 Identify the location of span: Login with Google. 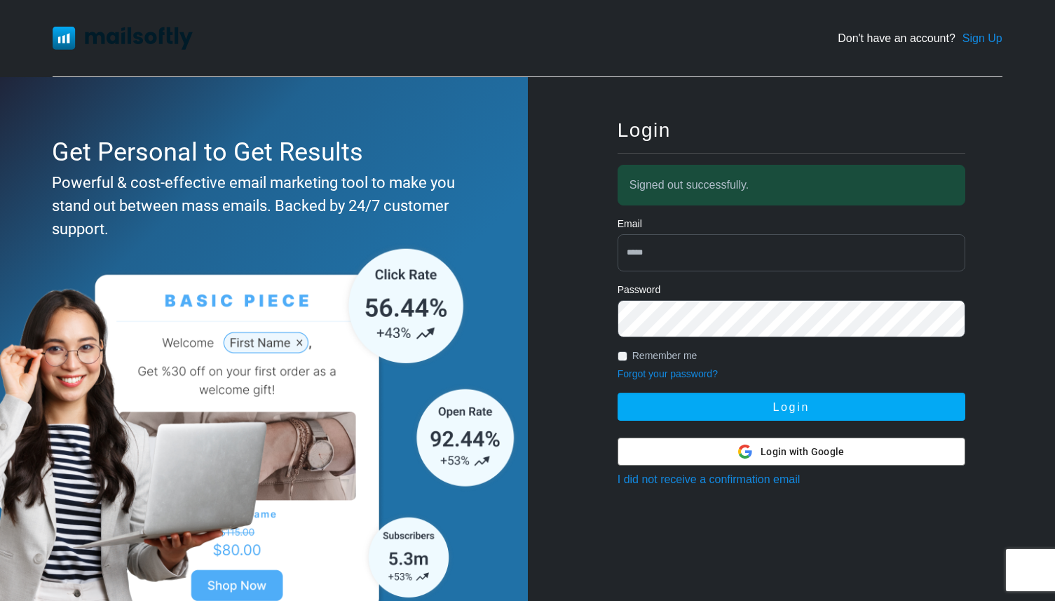
(802, 451).